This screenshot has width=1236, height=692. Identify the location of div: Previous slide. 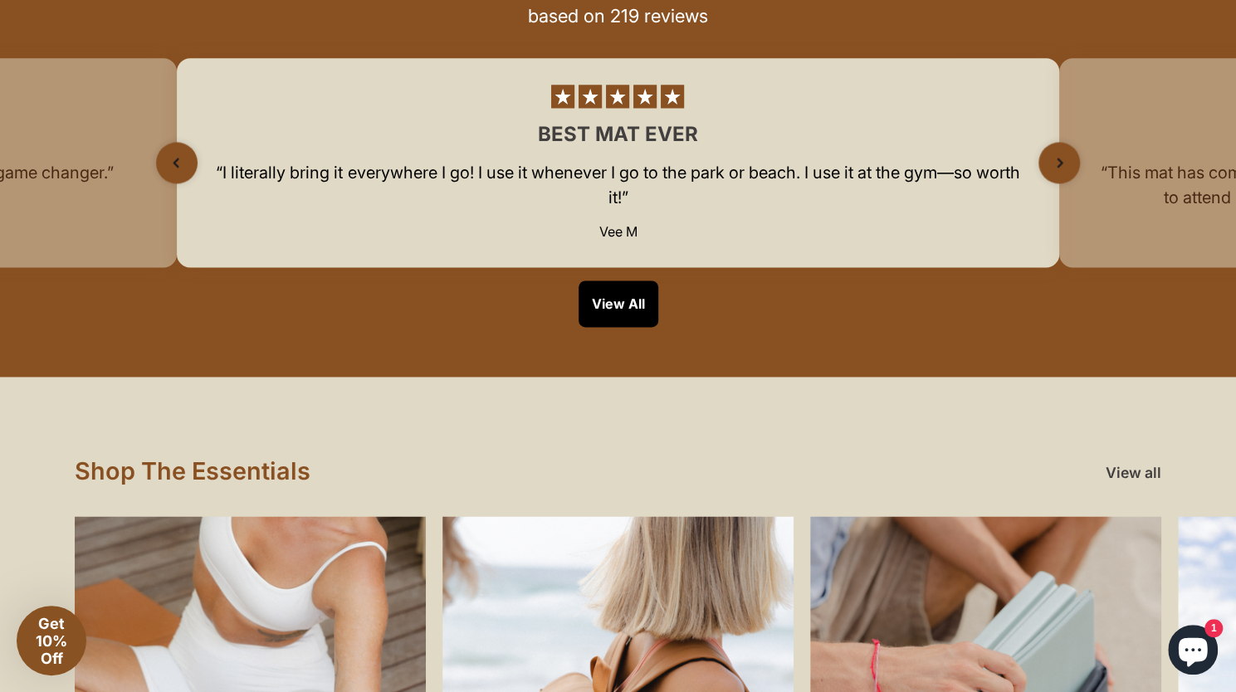
(177, 163).